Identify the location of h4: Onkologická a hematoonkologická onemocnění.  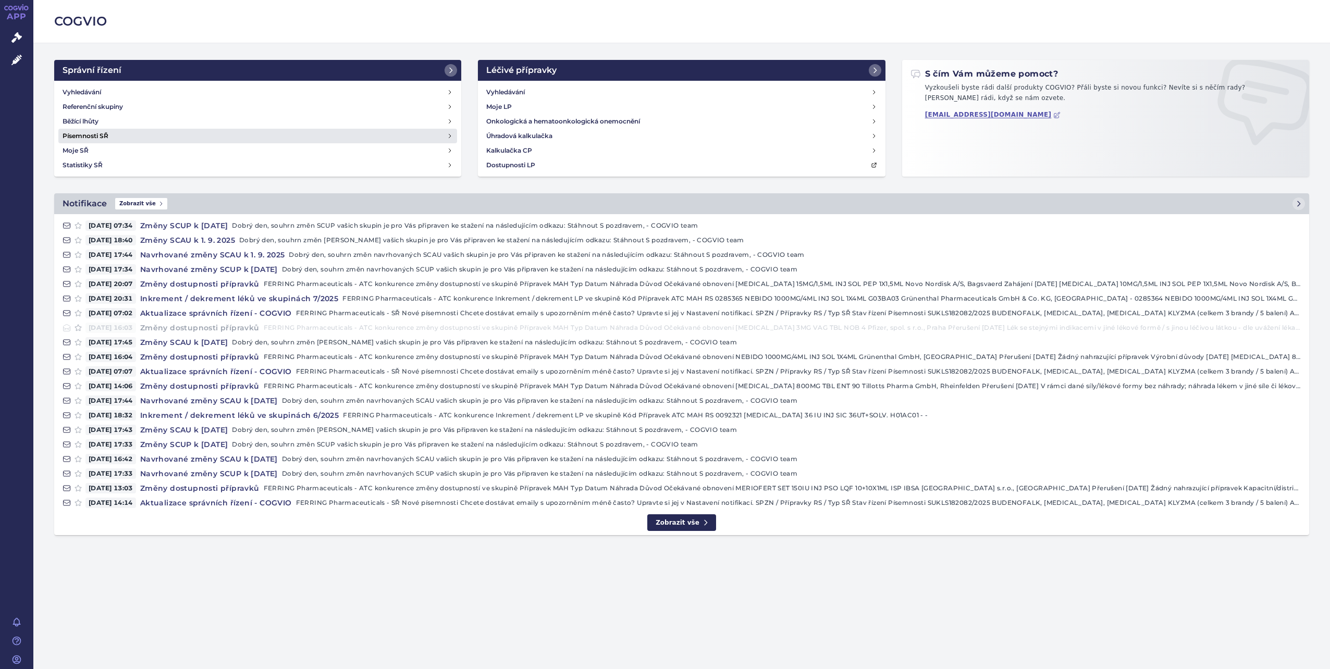
(563, 121).